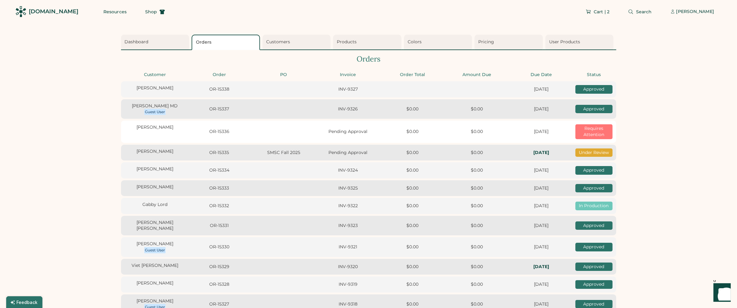 The image size is (737, 308). What do you see at coordinates (284, 75) in the screenshot?
I see `div: PO` at bounding box center [284, 75].